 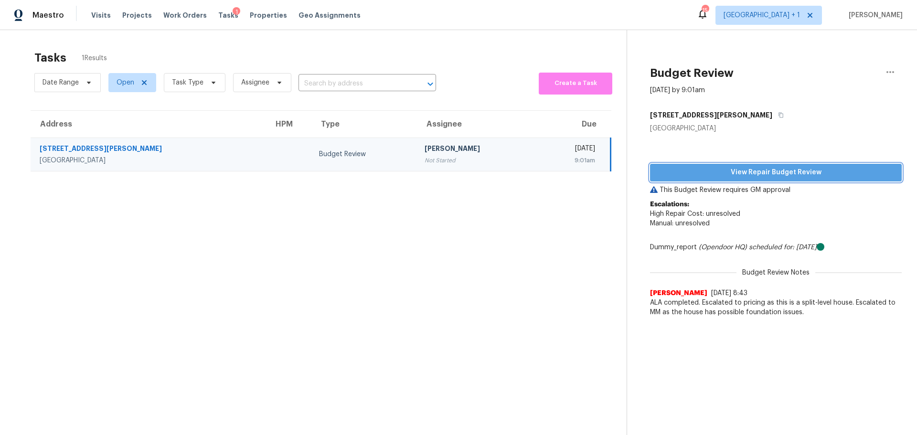 I want to click on button: Copy Address, so click(x=779, y=115).